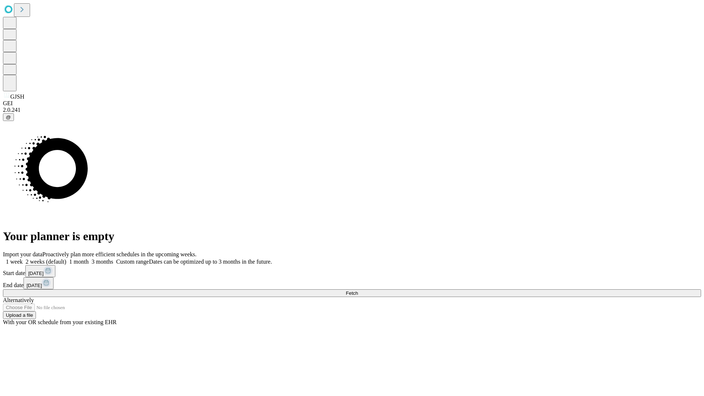 The height and width of the screenshot is (396, 704). I want to click on span: With your OR schedule from your existing EHR, so click(60, 322).